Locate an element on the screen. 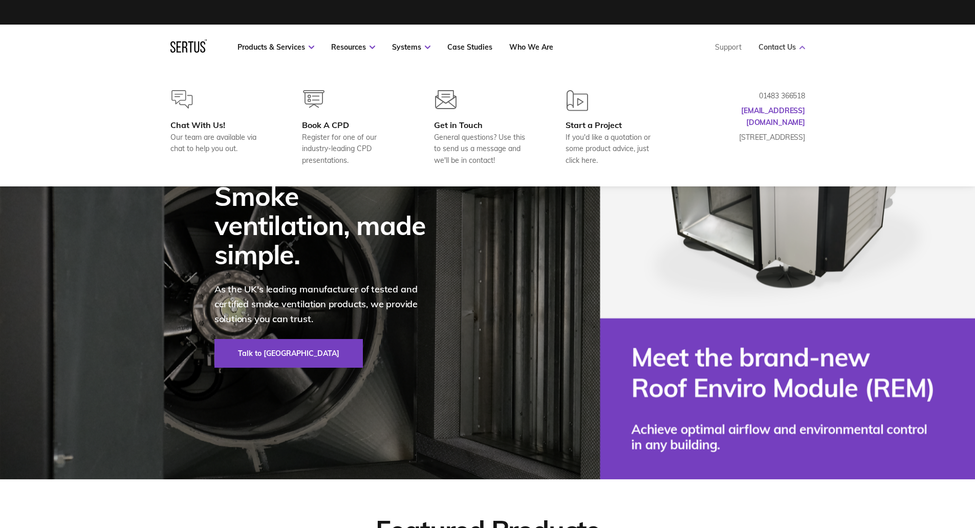 The height and width of the screenshot is (528, 975). a: Products & Services is located at coordinates (276, 47).